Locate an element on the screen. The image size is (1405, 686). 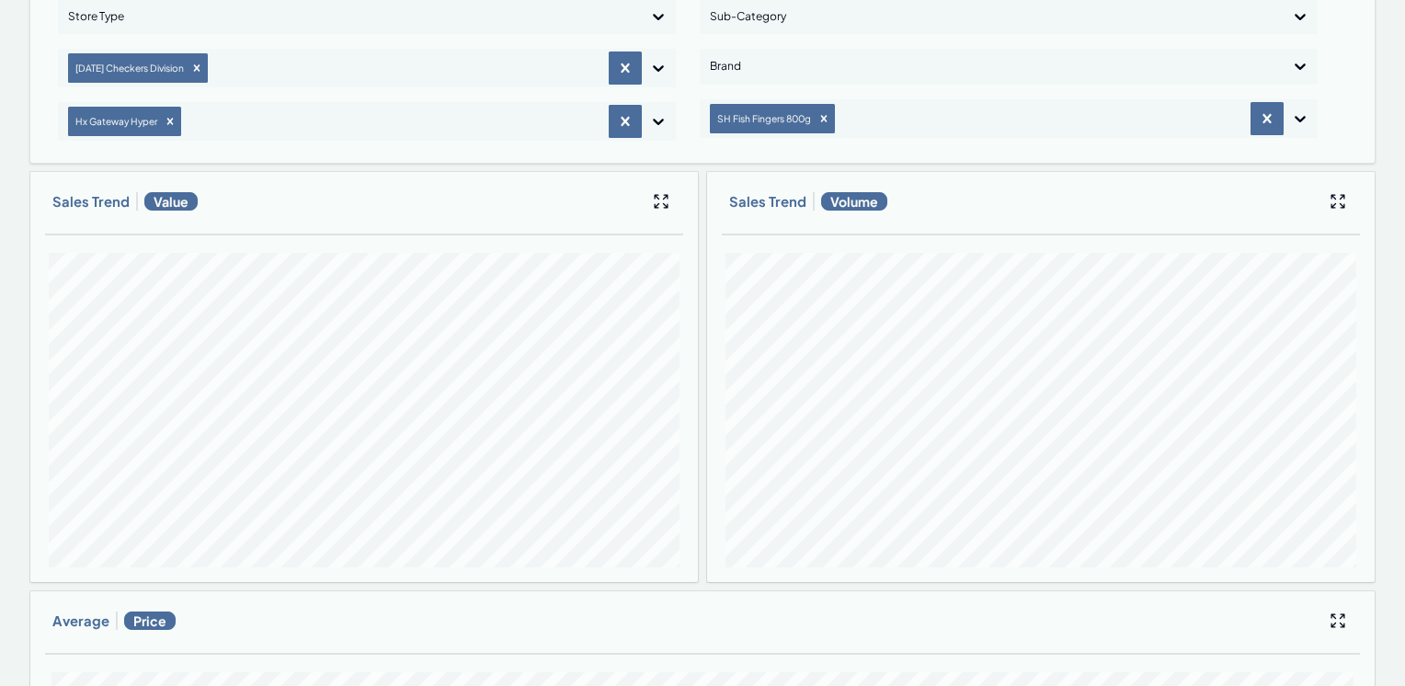
div: Brand is located at coordinates (992, 66).